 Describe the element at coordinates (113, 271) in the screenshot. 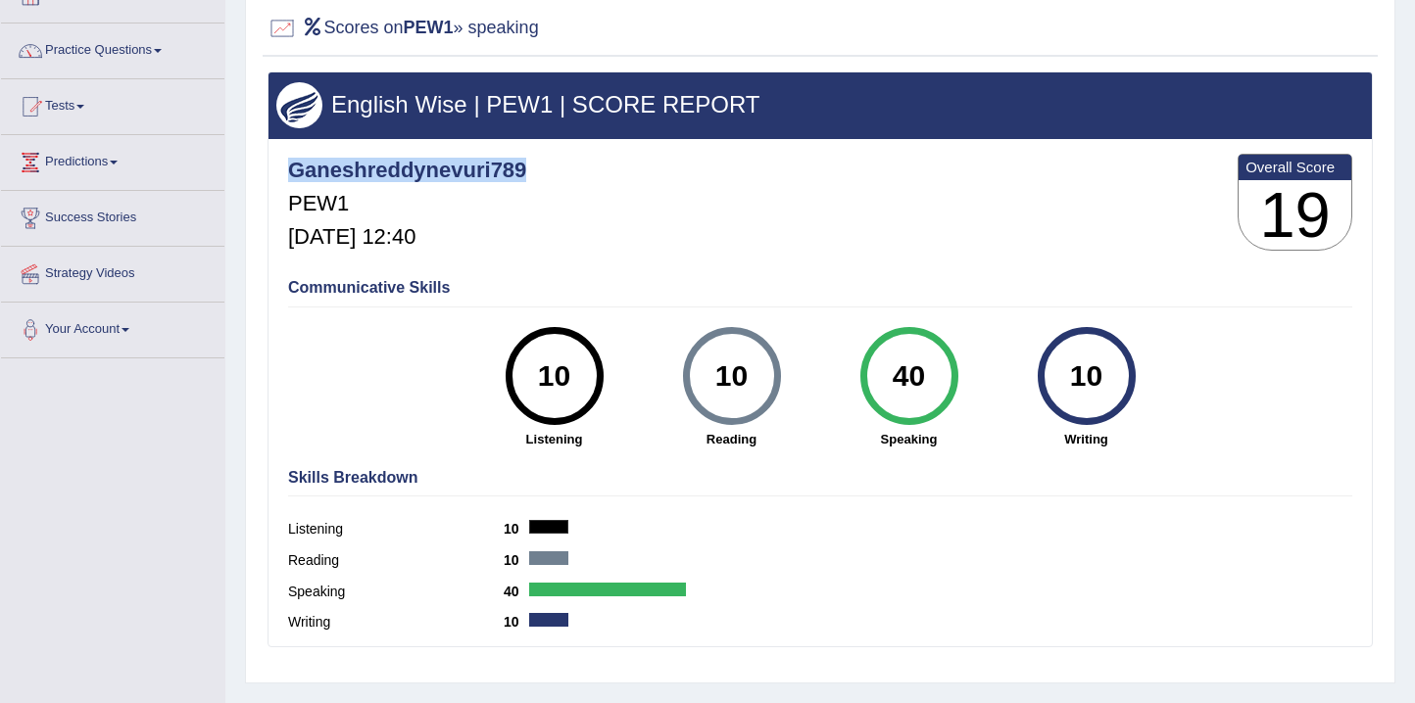

I see `a: Strategy Videos` at that location.